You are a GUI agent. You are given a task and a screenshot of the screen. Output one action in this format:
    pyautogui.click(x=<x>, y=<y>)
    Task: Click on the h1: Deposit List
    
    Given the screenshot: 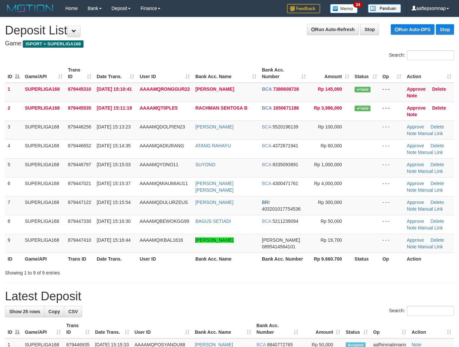 What is the action you would take?
    pyautogui.click(x=229, y=30)
    